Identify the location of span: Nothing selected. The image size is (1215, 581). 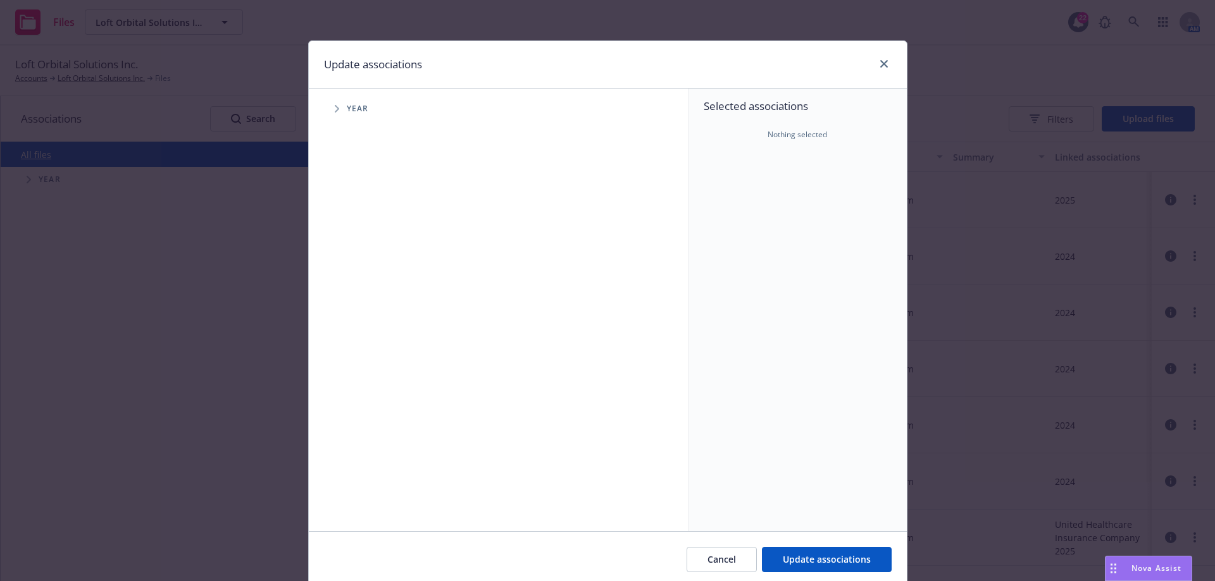
(797, 135).